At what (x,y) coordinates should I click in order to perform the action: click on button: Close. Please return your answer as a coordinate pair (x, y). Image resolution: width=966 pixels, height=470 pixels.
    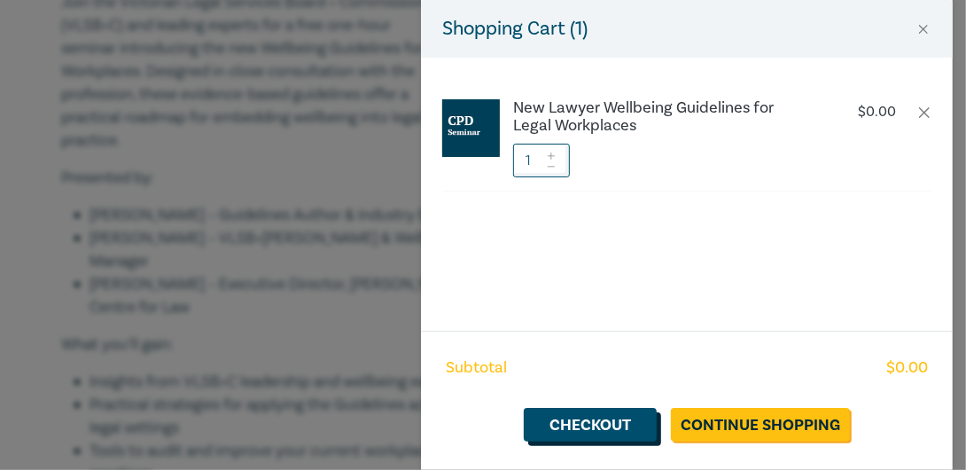
    Looking at the image, I should click on (924, 29).